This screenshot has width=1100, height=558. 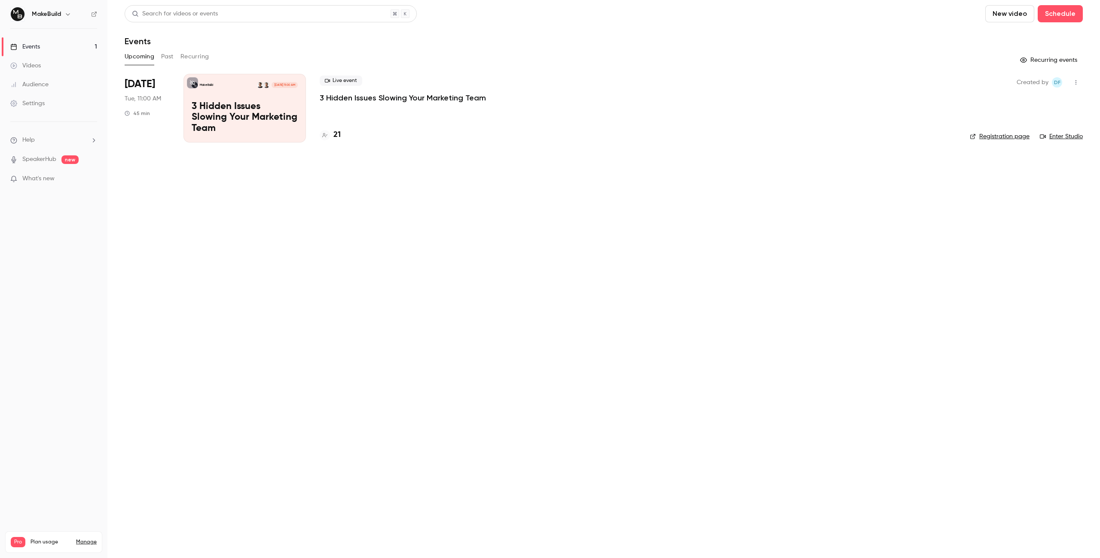 What do you see at coordinates (18, 543) in the screenshot?
I see `span: Pro` at bounding box center [18, 543].